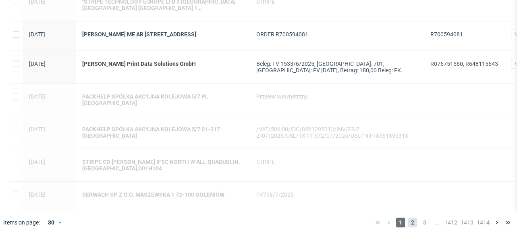 The image size is (517, 237). What do you see at coordinates (451, 222) in the screenshot?
I see `span: 1412` at bounding box center [451, 222].